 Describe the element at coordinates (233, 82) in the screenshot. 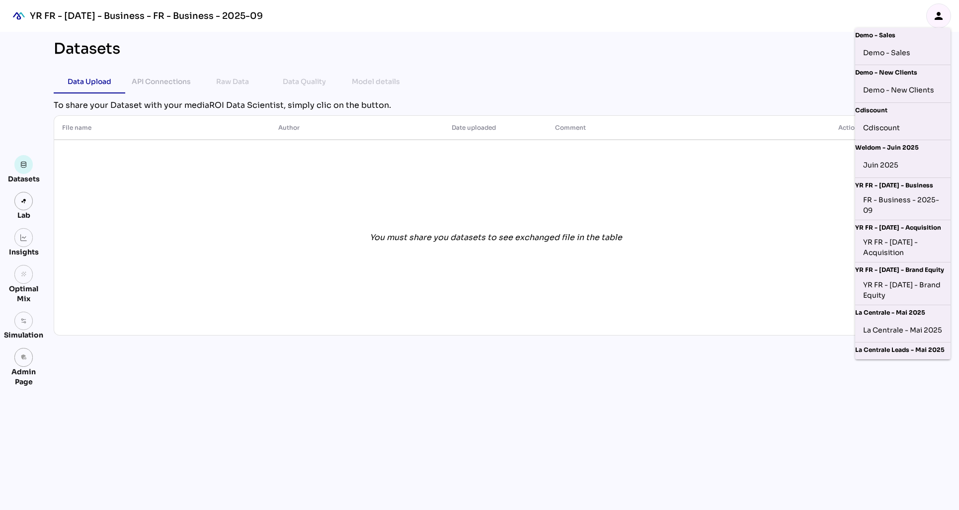

I see `div: Raw Data` at that location.